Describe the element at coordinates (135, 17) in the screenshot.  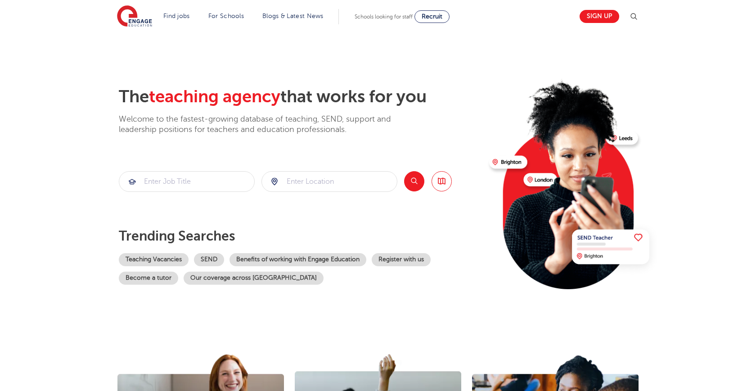
I see `img: Engage Education` at that location.